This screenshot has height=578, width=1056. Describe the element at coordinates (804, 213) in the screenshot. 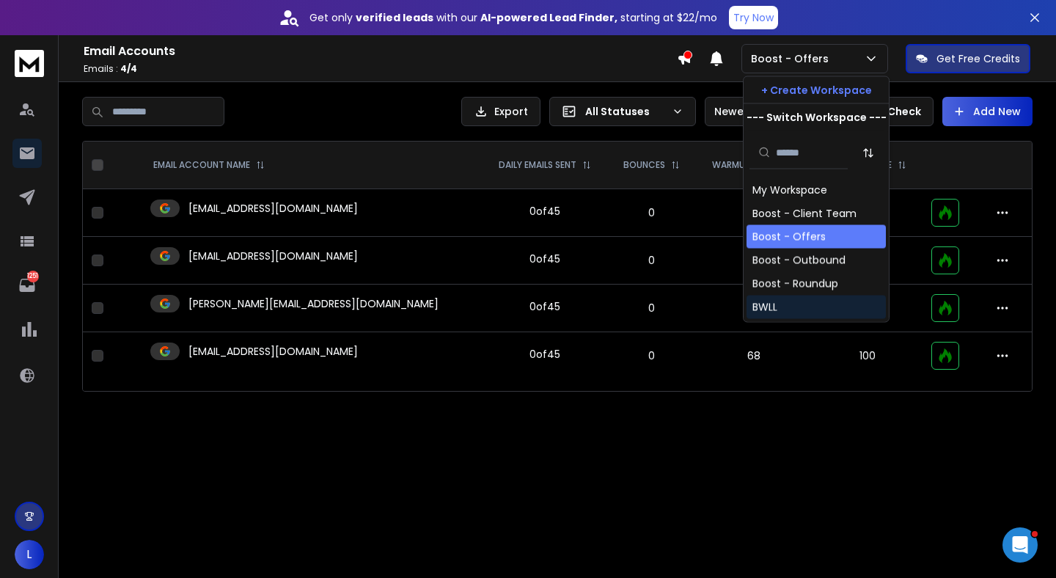

I see `div: Boost - Client Team` at that location.